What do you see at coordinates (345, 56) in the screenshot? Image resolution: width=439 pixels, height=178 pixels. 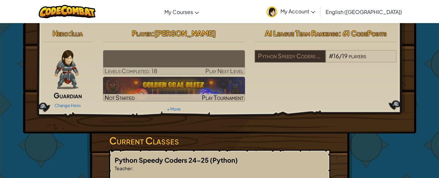 I see `span: 19` at bounding box center [345, 56].